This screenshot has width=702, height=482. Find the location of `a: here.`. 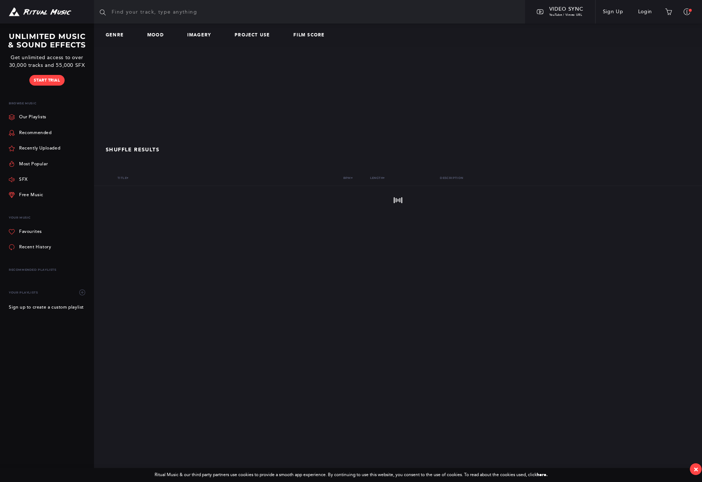

a: here. is located at coordinates (542, 474).